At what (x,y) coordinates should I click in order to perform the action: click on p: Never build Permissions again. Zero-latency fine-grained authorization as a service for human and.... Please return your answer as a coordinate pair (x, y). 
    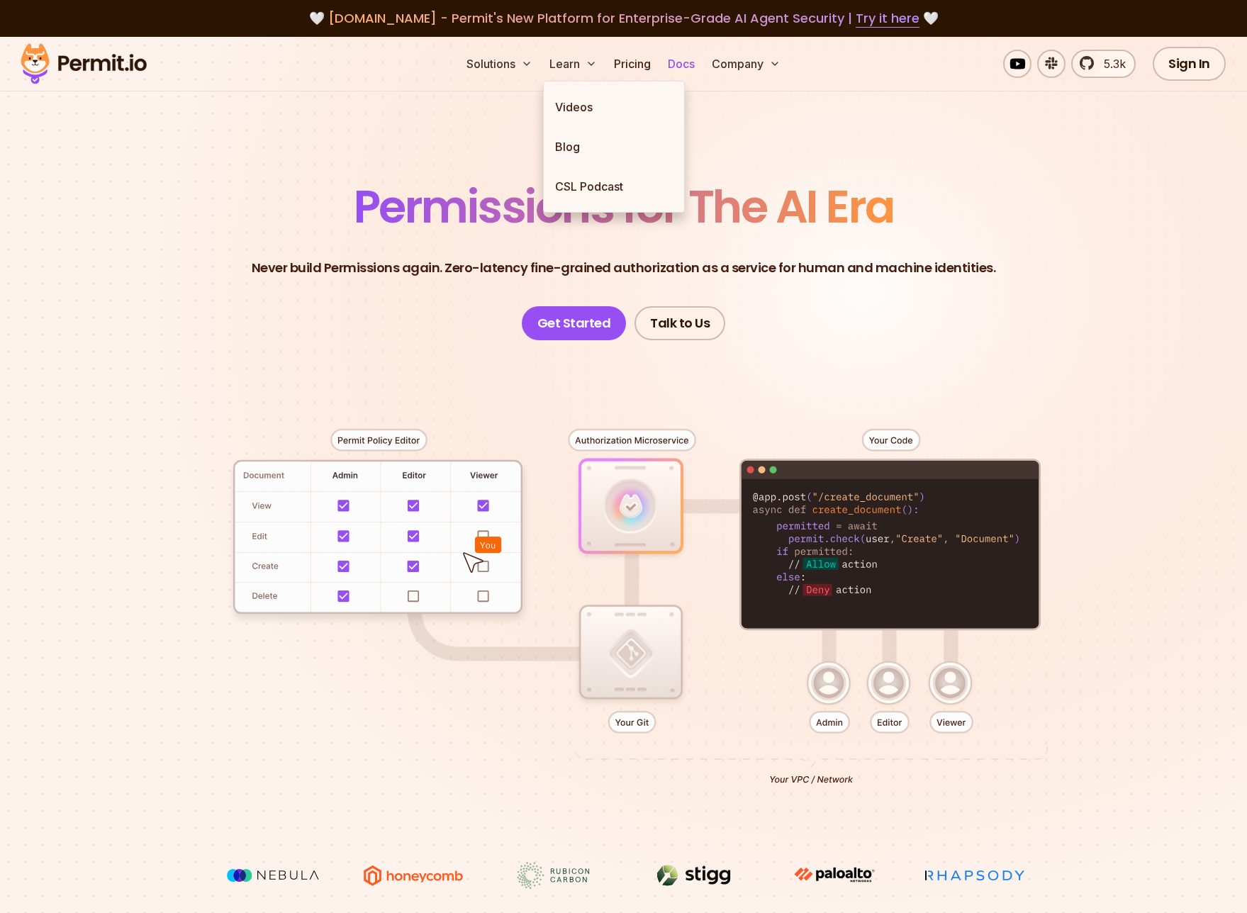
    Looking at the image, I should click on (624, 268).